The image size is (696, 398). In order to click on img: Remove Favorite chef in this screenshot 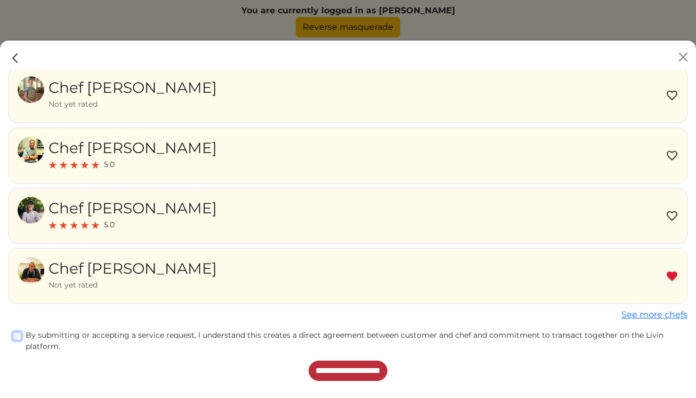, I will do `click(672, 276)`.